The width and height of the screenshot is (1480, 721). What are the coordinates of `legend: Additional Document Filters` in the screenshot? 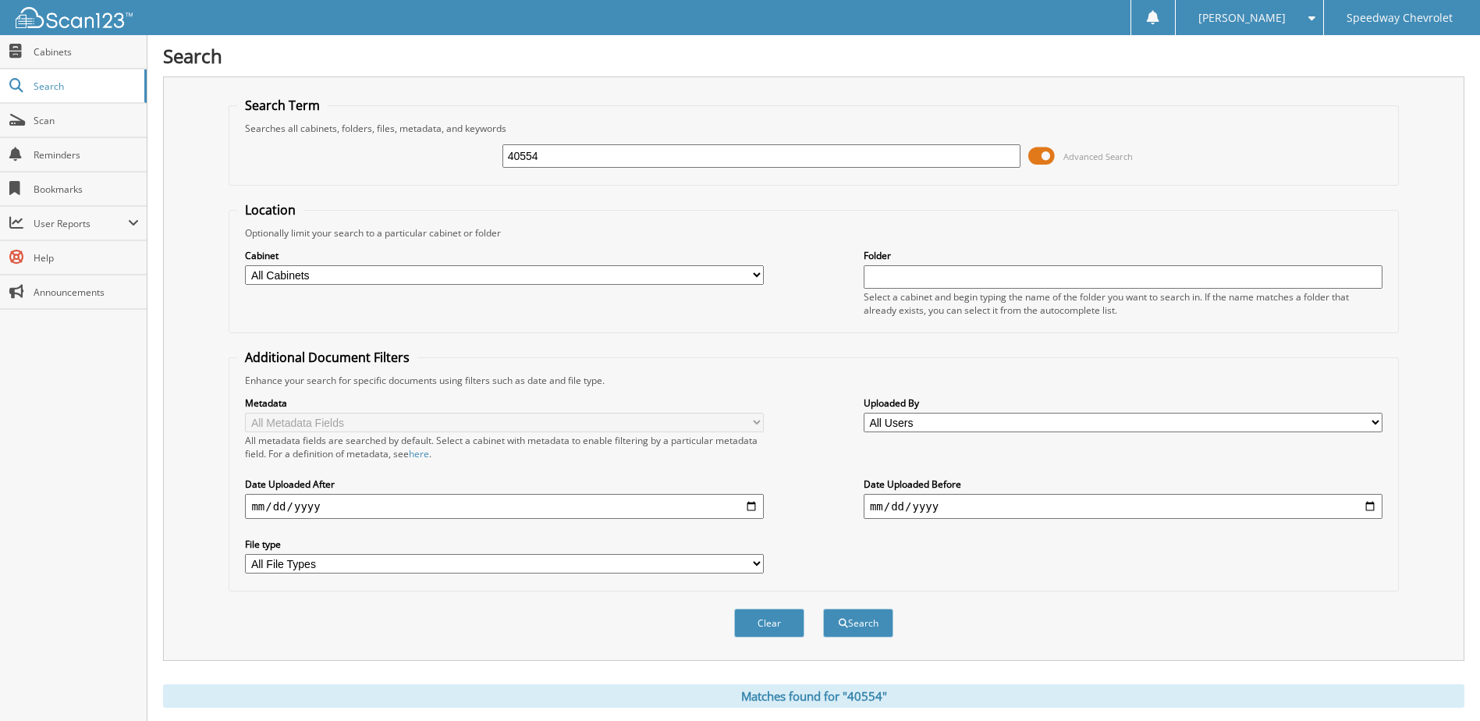 It's located at (327, 357).